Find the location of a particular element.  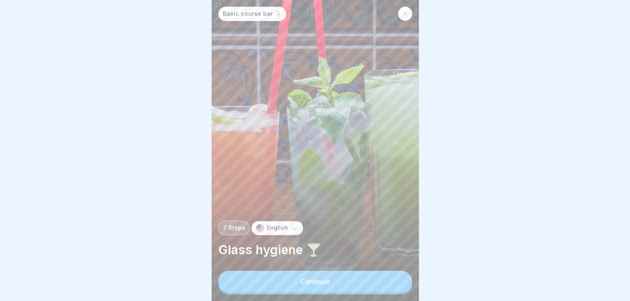

p: 7 Steps is located at coordinates (234, 228).